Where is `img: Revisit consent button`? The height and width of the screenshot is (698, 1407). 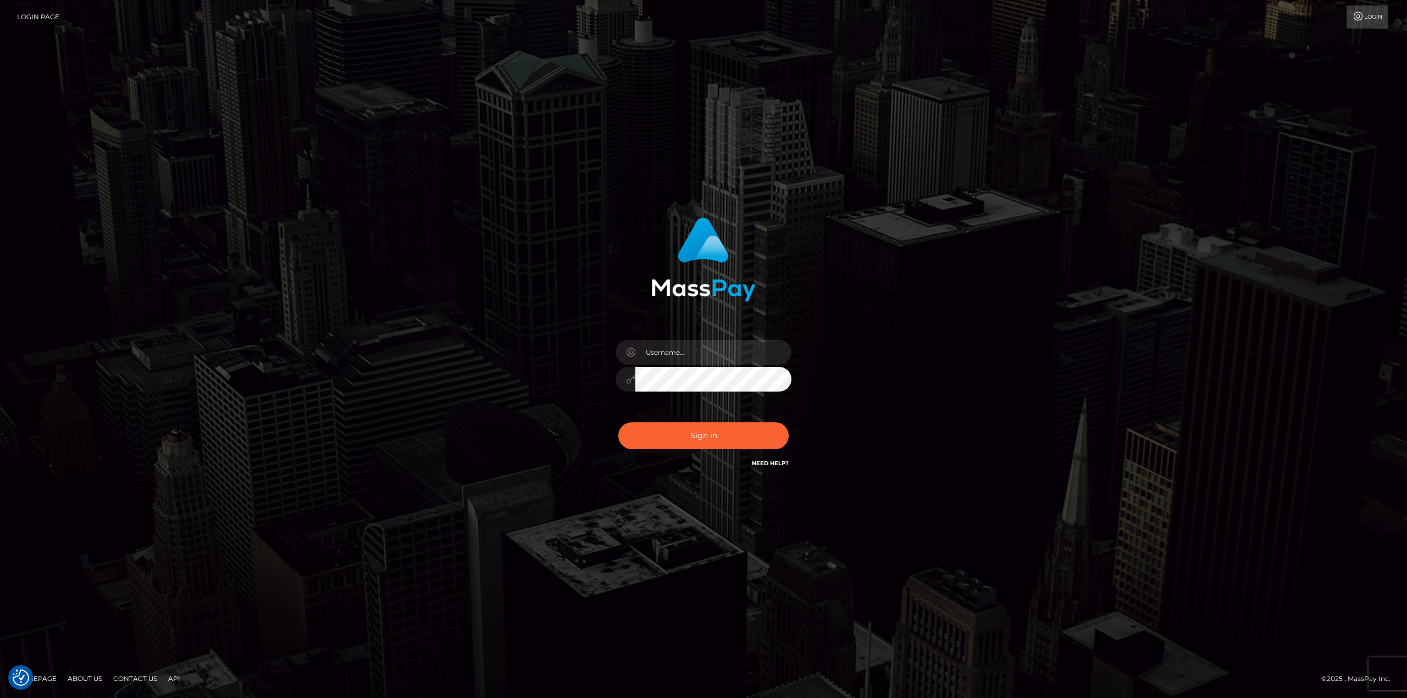
img: Revisit consent button is located at coordinates (21, 678).